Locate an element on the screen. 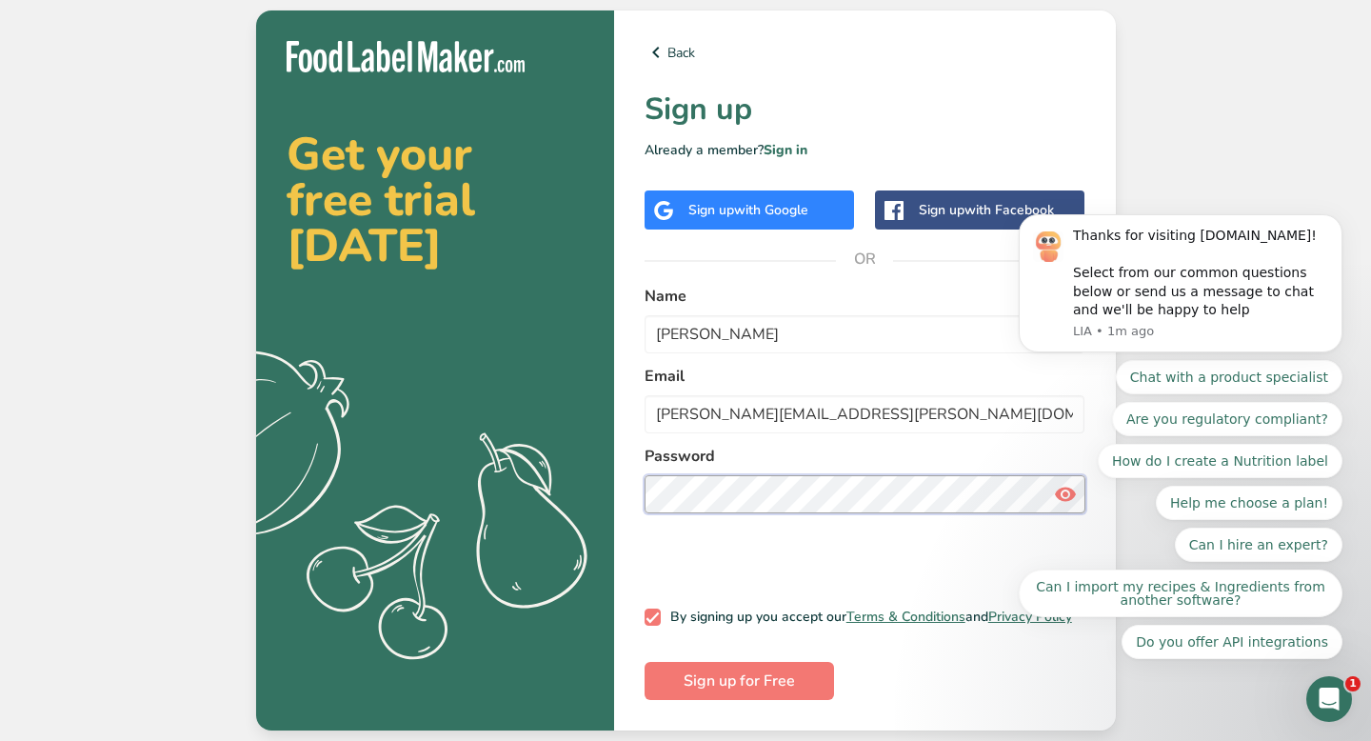 This screenshot has height=741, width=1371. button: Quick reply: Are you regulatory compliant? is located at coordinates (237, 532).